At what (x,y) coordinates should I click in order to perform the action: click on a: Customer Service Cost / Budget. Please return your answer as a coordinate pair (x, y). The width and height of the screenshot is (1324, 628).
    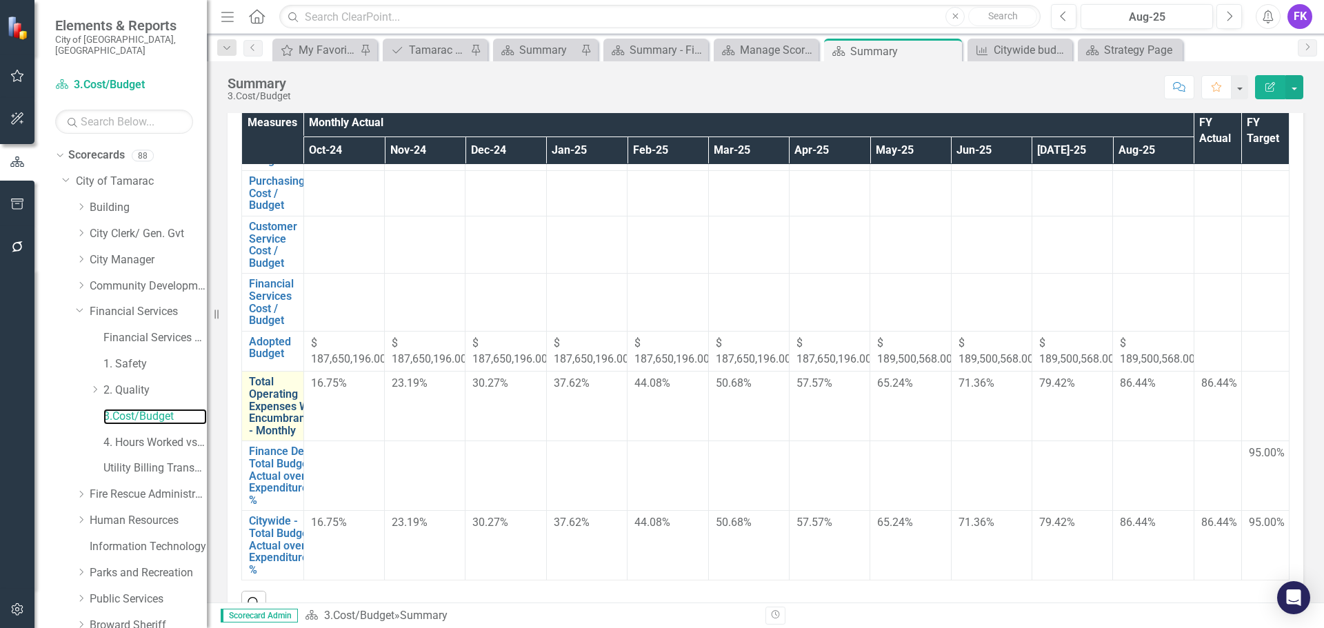
    Looking at the image, I should click on (273, 245).